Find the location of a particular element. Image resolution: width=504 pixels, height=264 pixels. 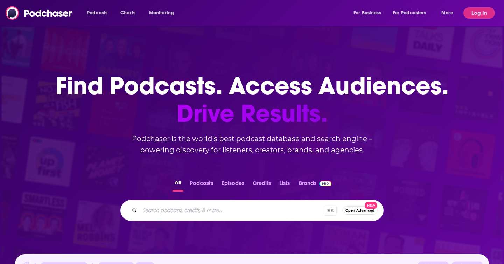

input: Search podcasts, credits, & more... is located at coordinates (232, 210).